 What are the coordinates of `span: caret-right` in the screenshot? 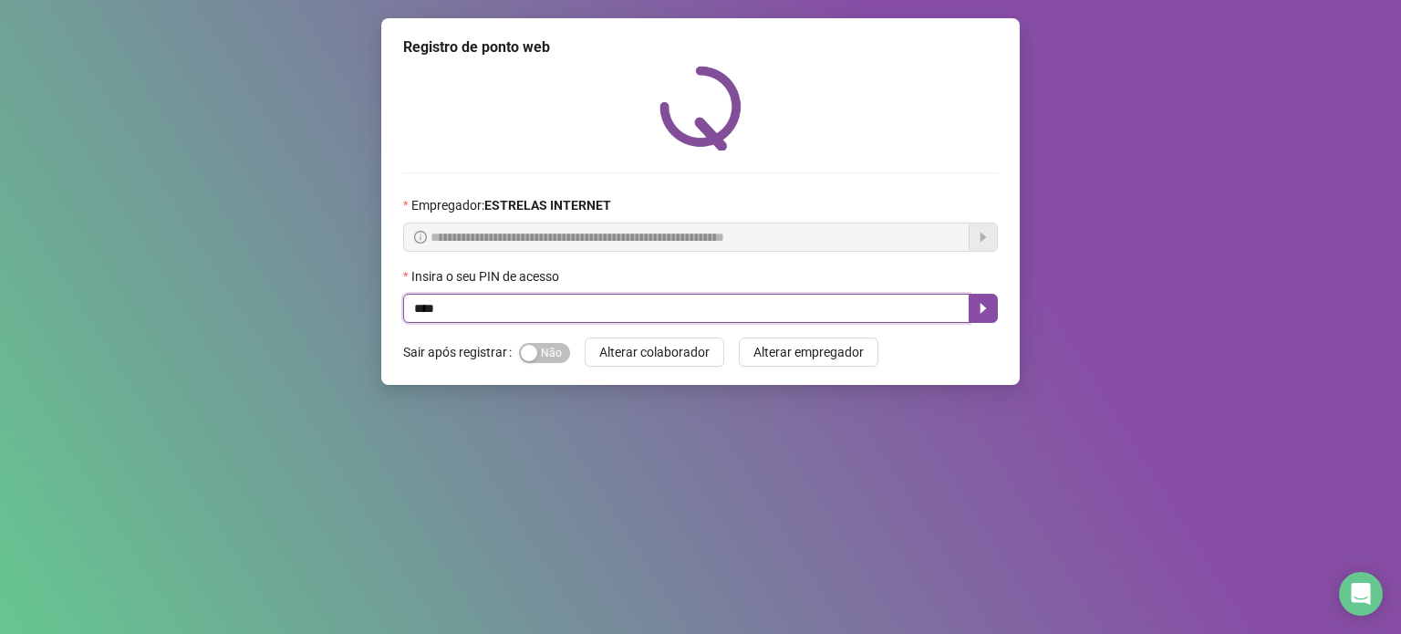 It's located at (983, 308).